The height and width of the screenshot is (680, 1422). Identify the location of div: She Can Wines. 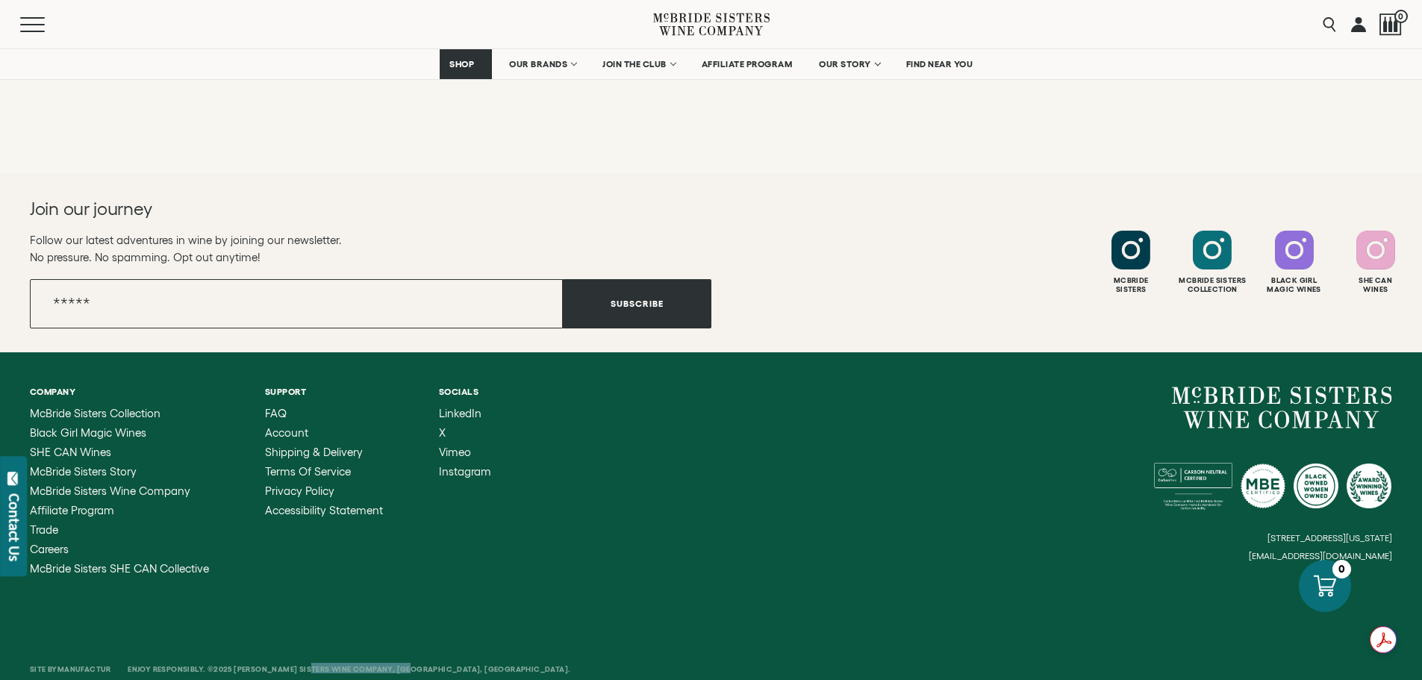
(1375, 285).